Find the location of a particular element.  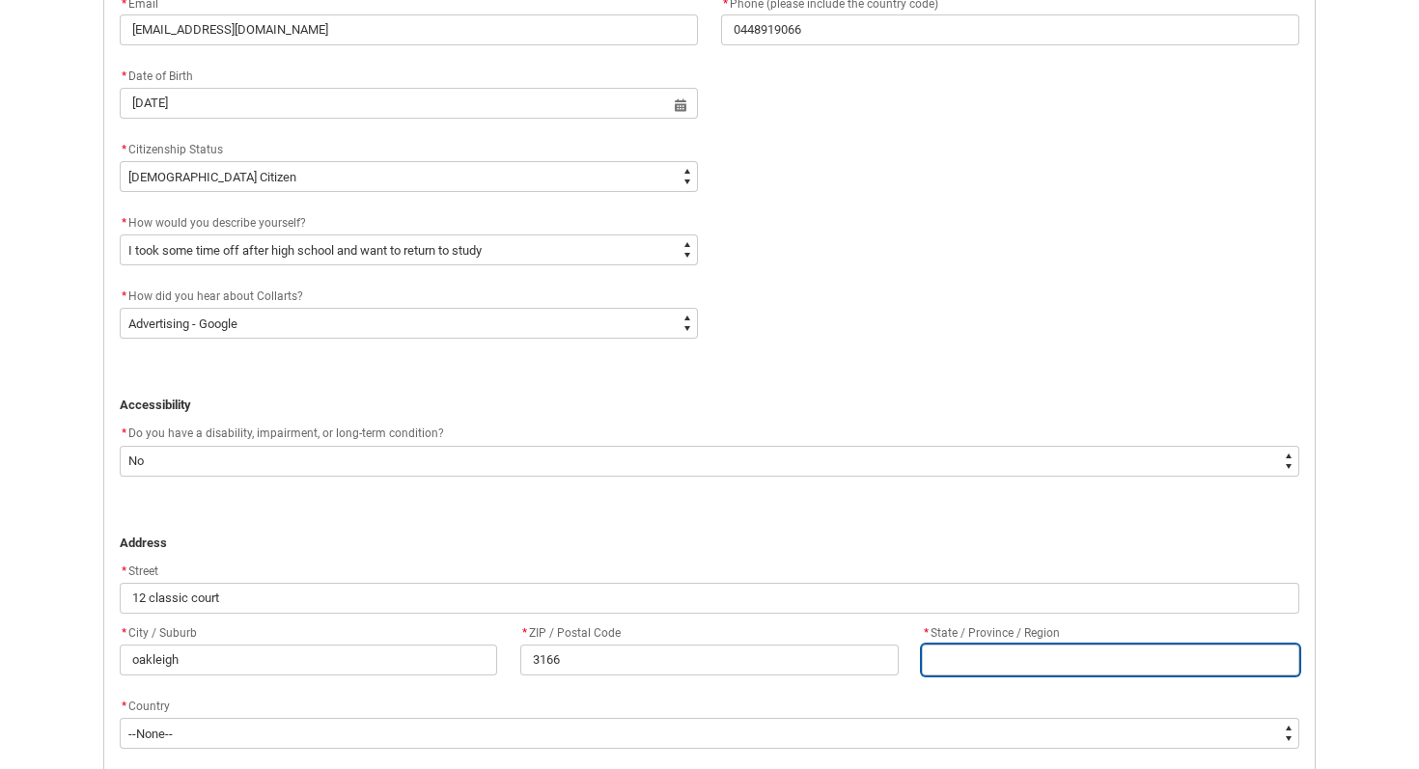

span: City / Suburb is located at coordinates (158, 633).